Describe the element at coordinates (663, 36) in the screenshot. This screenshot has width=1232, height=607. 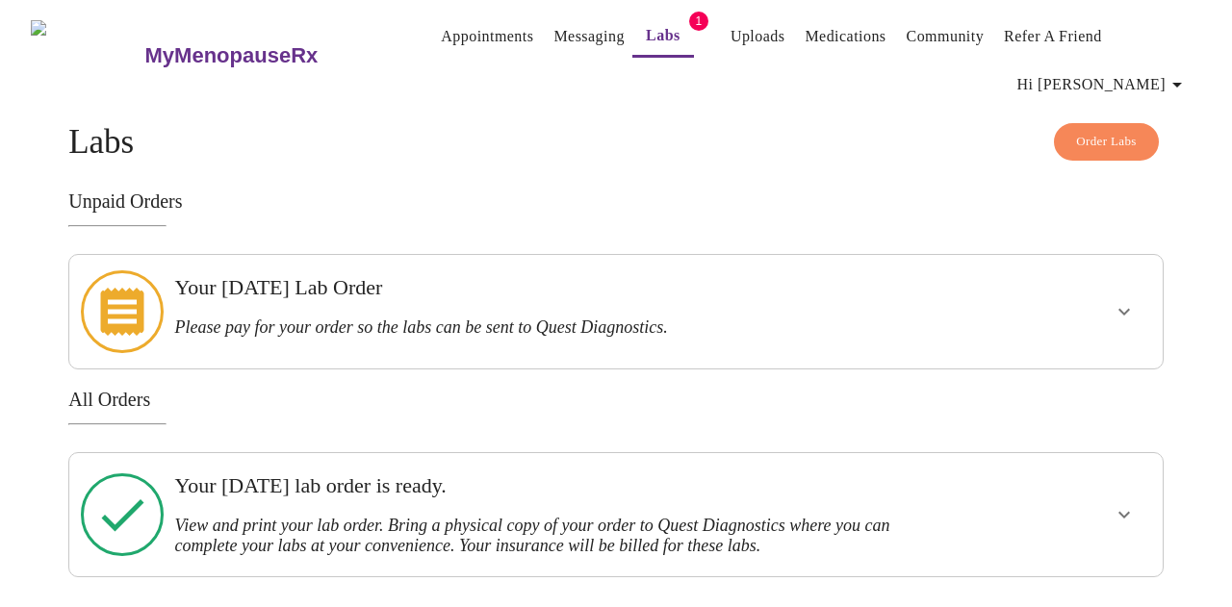
I see `a: Labs` at that location.